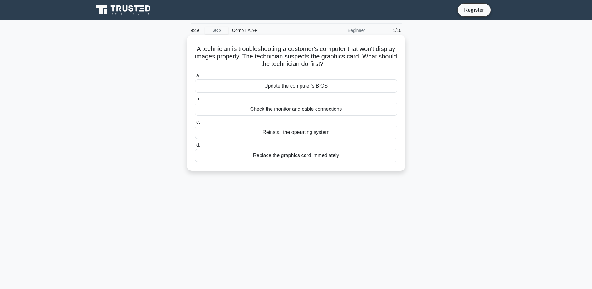 The height and width of the screenshot is (289, 592). Describe the element at coordinates (342, 30) in the screenshot. I see `div: Beginner` at that location.